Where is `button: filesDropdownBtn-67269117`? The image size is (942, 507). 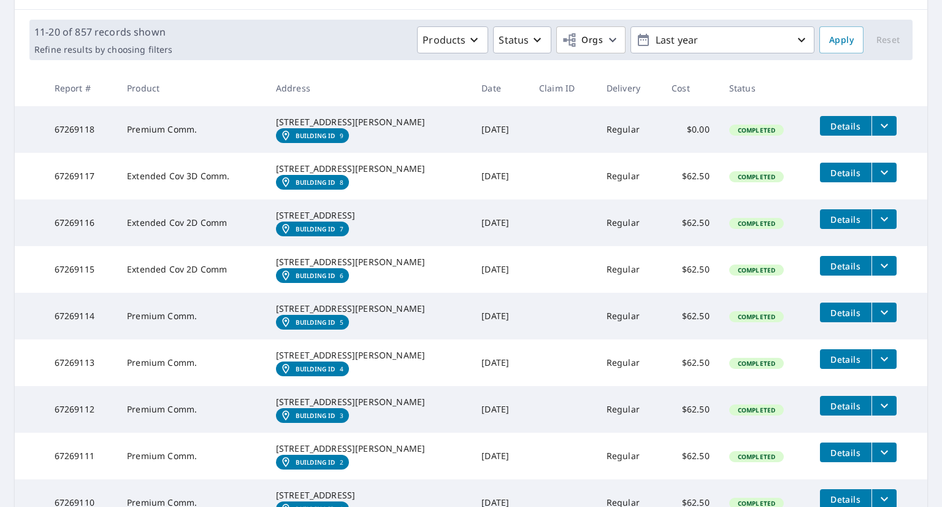
button: filesDropdownBtn-67269117 is located at coordinates (884, 172).